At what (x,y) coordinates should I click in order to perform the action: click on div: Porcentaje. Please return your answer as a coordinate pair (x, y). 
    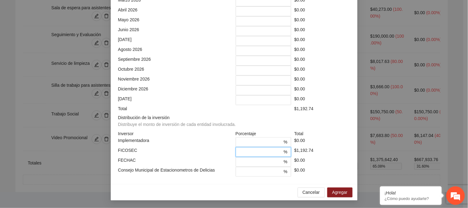
    Looking at the image, I should click on (263, 134).